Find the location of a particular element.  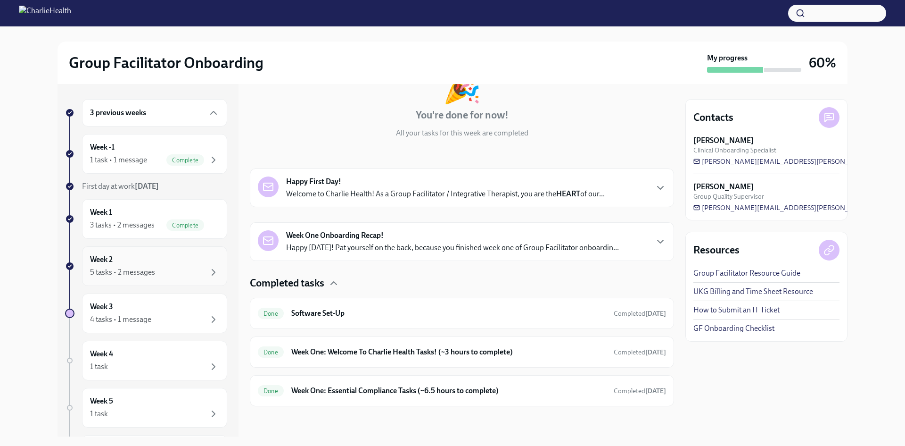

a: Week 51 task is located at coordinates (146, 407).